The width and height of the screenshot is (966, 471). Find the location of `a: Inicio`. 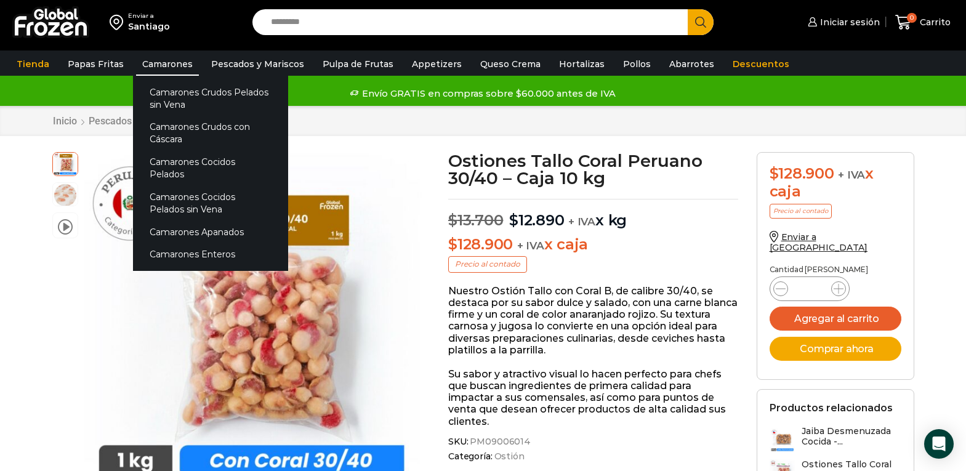

a: Inicio is located at coordinates (65, 121).